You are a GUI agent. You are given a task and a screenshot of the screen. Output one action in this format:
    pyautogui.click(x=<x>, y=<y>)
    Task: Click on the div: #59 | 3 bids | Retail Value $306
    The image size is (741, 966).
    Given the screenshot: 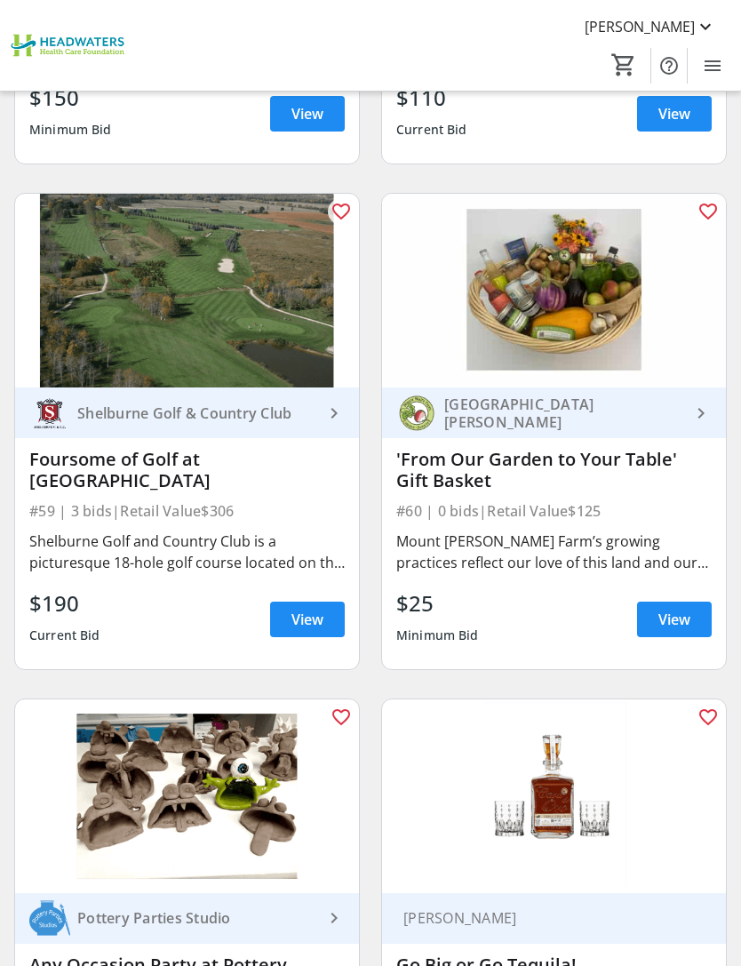 What is the action you would take?
    pyautogui.click(x=187, y=511)
    